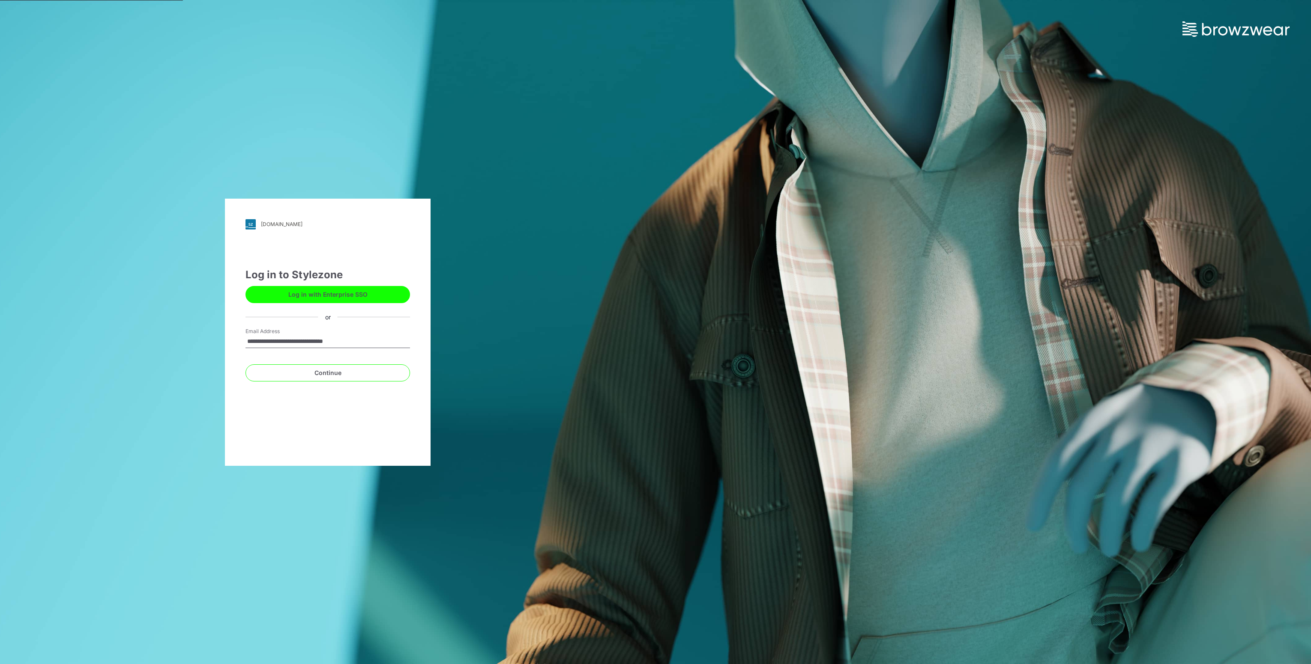 The image size is (1311, 664). I want to click on img: browzwear-logo.73288ffb.svg, so click(1236, 29).